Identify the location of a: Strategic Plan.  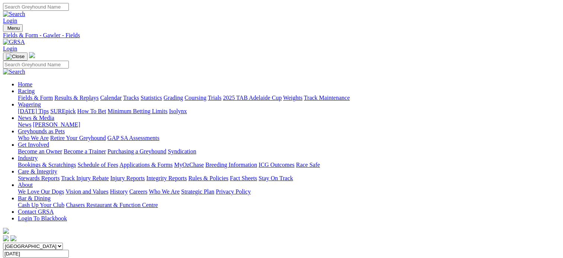
(198, 191).